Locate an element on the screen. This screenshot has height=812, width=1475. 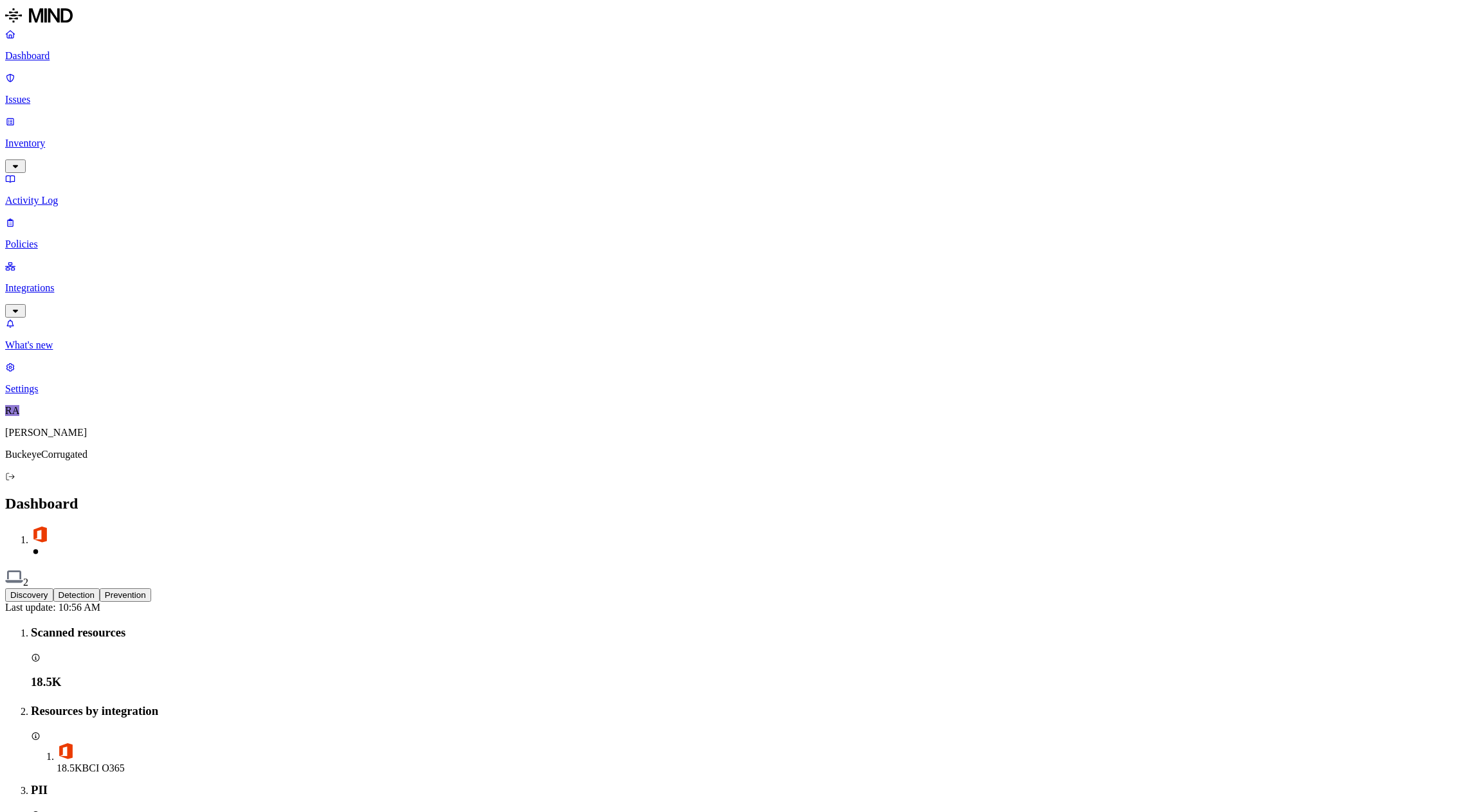
p: Settings is located at coordinates (738, 389).